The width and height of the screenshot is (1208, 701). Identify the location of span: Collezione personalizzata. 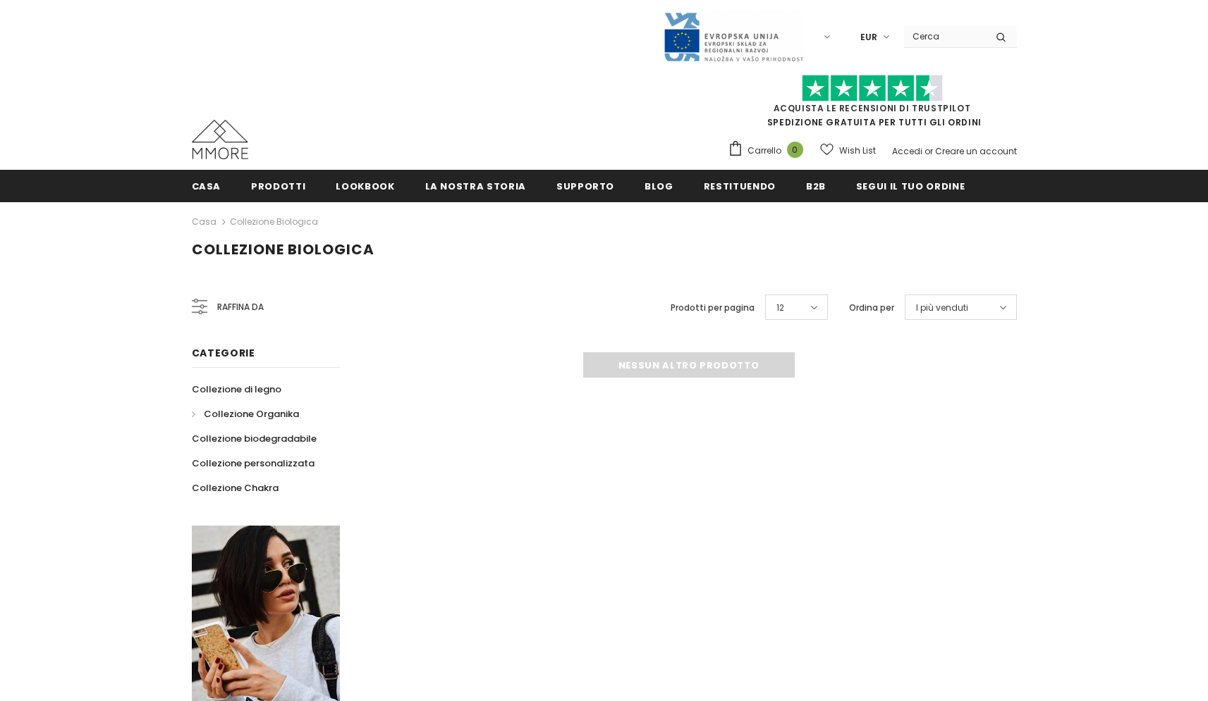
(253, 463).